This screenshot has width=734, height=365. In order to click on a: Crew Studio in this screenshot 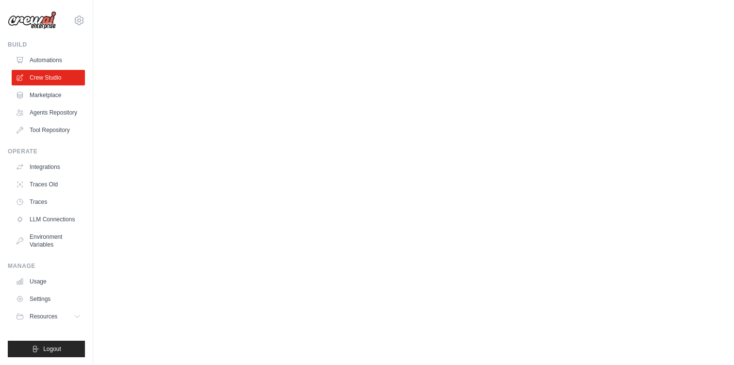, I will do `click(48, 78)`.